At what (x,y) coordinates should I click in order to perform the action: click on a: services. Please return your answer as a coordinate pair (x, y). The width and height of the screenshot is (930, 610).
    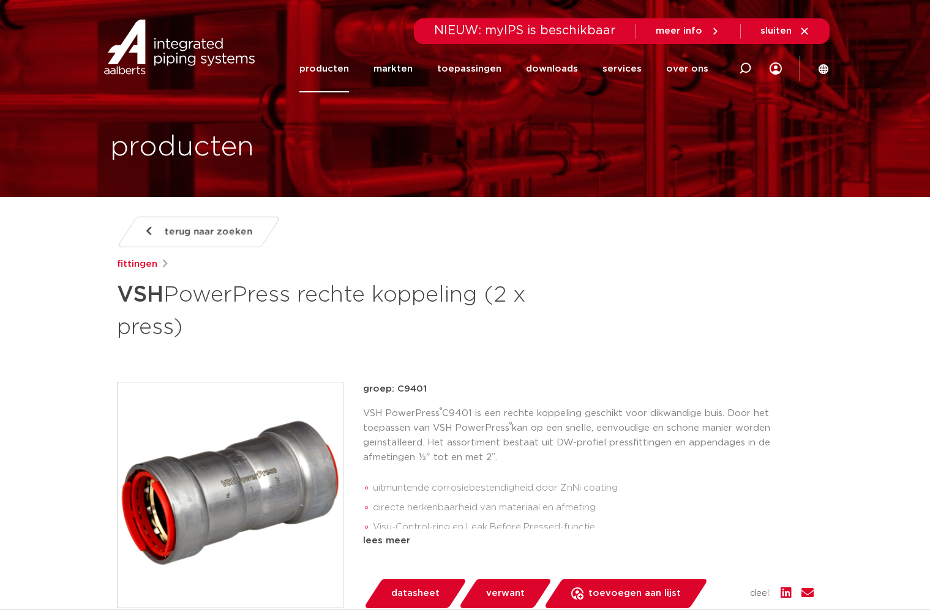
    Looking at the image, I should click on (622, 69).